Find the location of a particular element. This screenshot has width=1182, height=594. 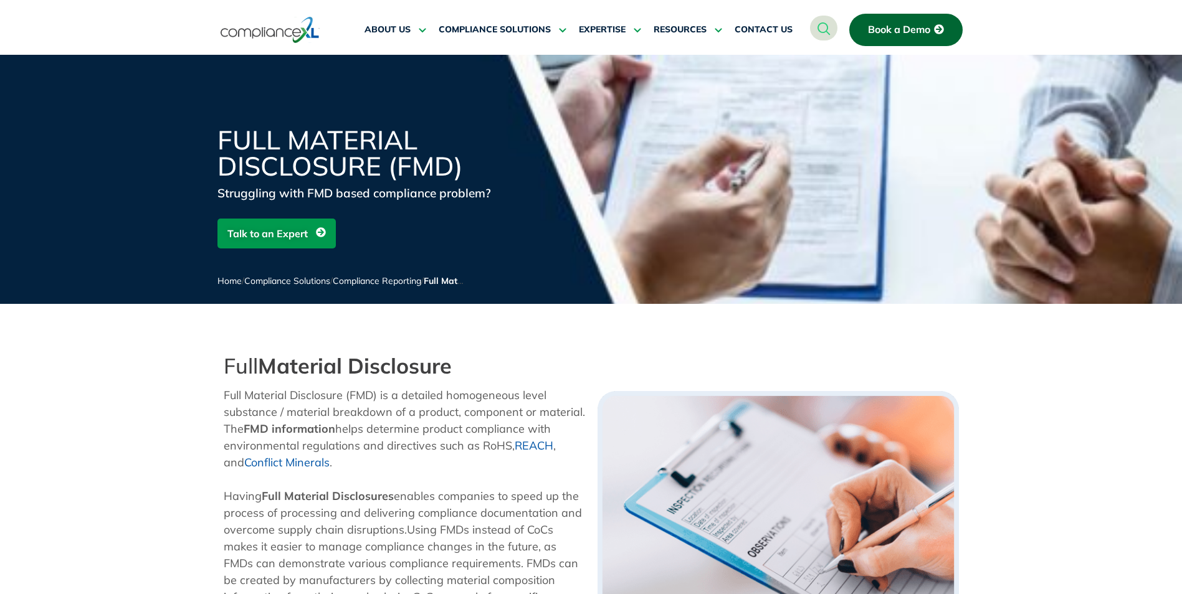

img: logo-one.svg is located at coordinates (270, 30).